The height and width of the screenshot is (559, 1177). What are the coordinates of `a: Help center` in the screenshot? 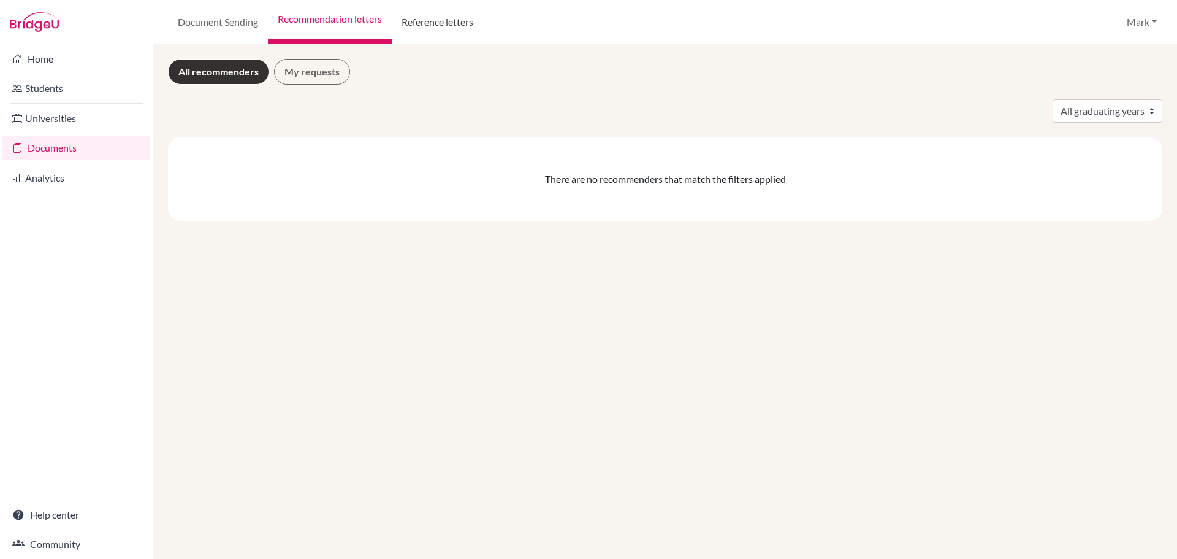 It's located at (76, 514).